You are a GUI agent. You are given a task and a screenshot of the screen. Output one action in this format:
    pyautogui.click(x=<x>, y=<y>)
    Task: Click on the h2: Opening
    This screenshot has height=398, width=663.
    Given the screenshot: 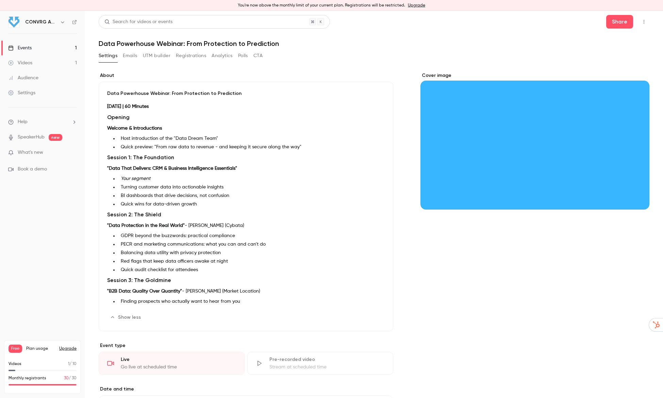 What is the action you would take?
    pyautogui.click(x=246, y=117)
    